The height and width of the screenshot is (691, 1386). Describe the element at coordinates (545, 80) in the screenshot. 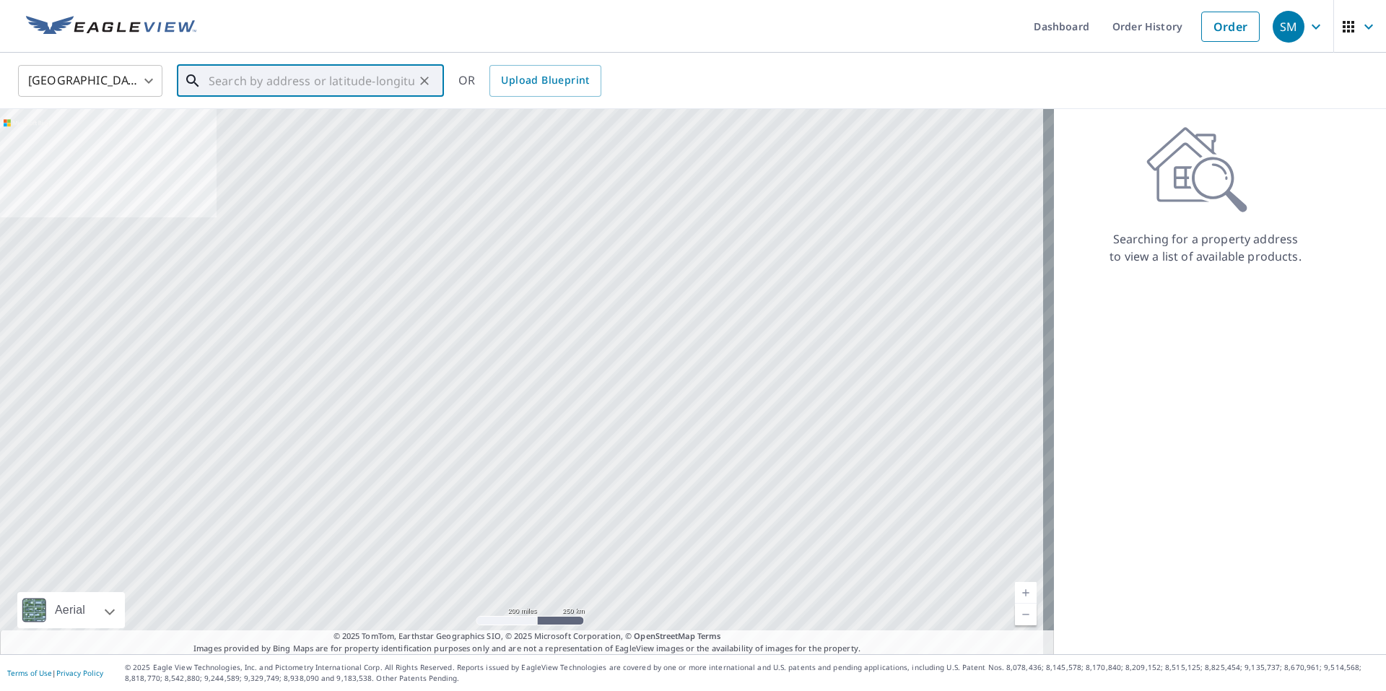

I see `span: Upload Blueprint` at that location.